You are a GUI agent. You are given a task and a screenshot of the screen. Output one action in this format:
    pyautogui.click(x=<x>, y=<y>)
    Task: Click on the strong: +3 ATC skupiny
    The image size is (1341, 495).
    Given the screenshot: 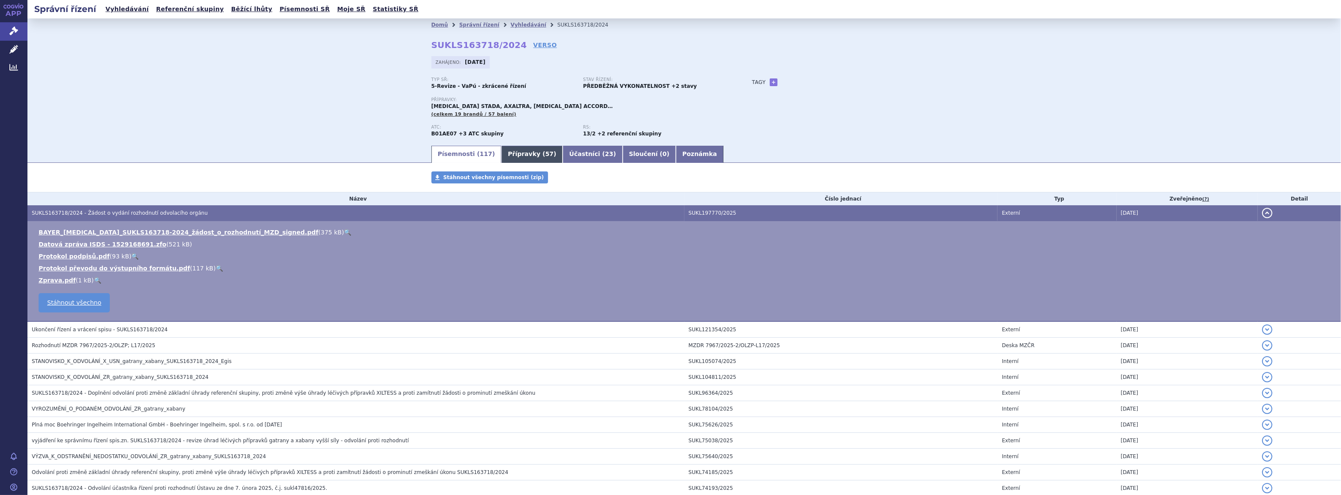 What is the action you would take?
    pyautogui.click(x=481, y=134)
    